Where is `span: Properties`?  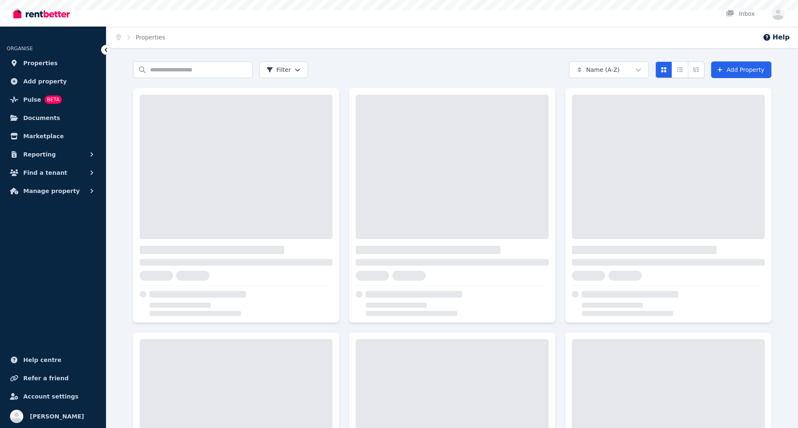 span: Properties is located at coordinates (40, 63).